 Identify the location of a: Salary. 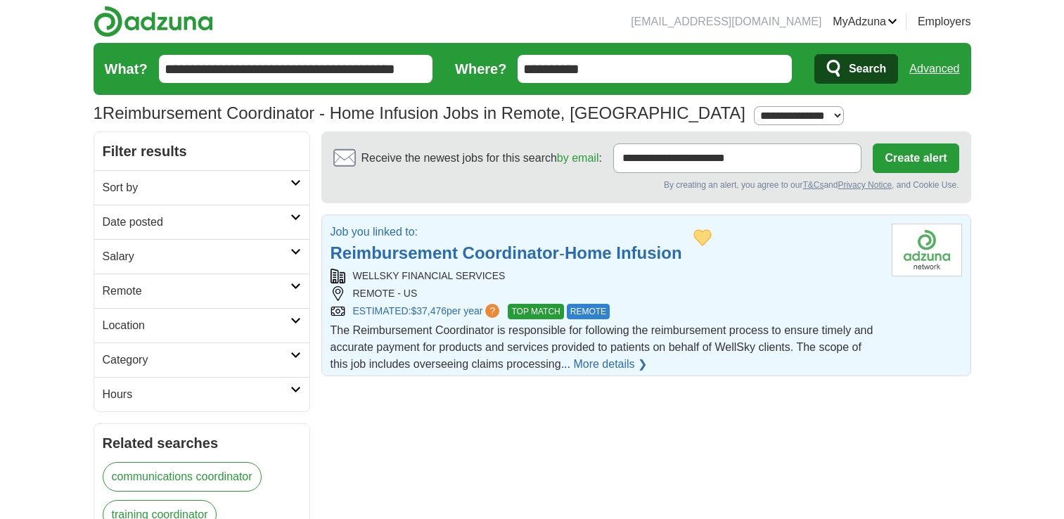
(202, 256).